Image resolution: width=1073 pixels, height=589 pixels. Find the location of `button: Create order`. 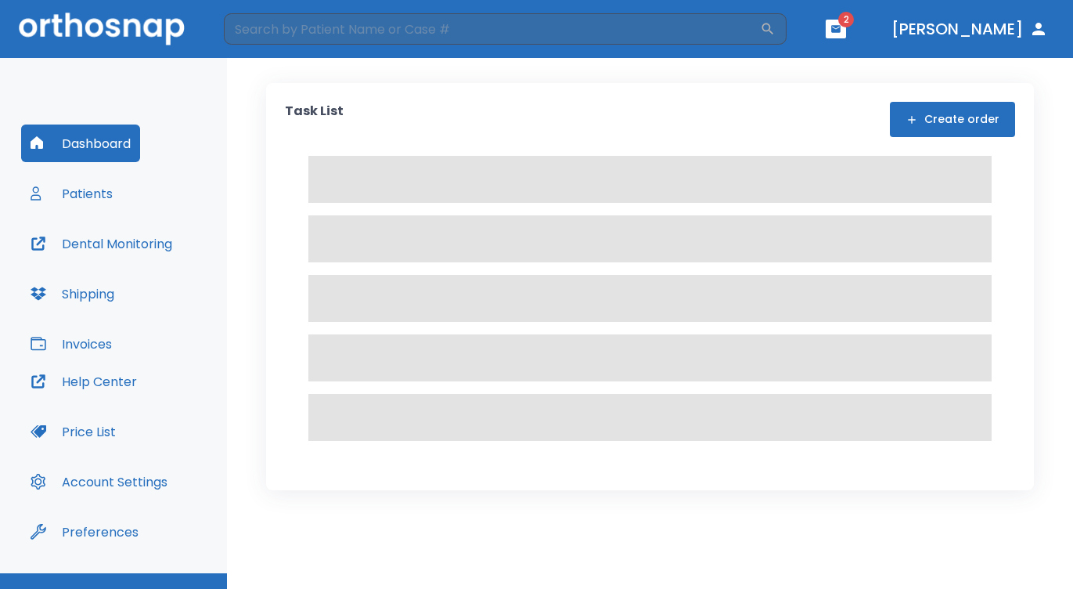

button: Create order is located at coordinates (953, 119).